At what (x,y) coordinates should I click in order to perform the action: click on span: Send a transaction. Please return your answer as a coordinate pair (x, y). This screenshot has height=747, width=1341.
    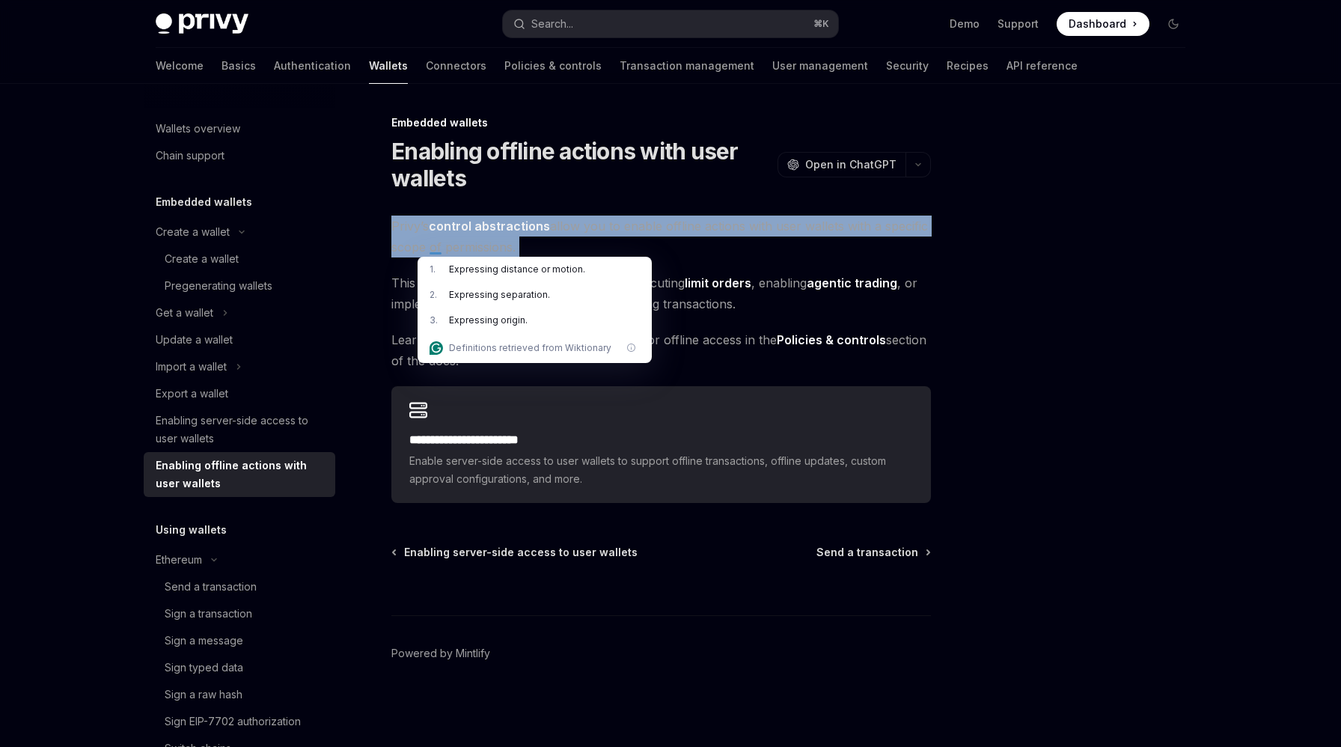
    Looking at the image, I should click on (867, 552).